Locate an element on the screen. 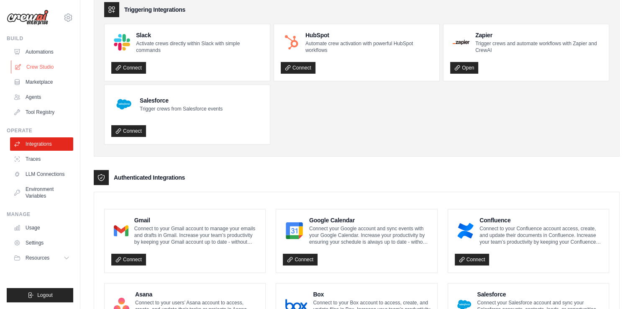  h3: Triggering Integrations is located at coordinates (155, 10).